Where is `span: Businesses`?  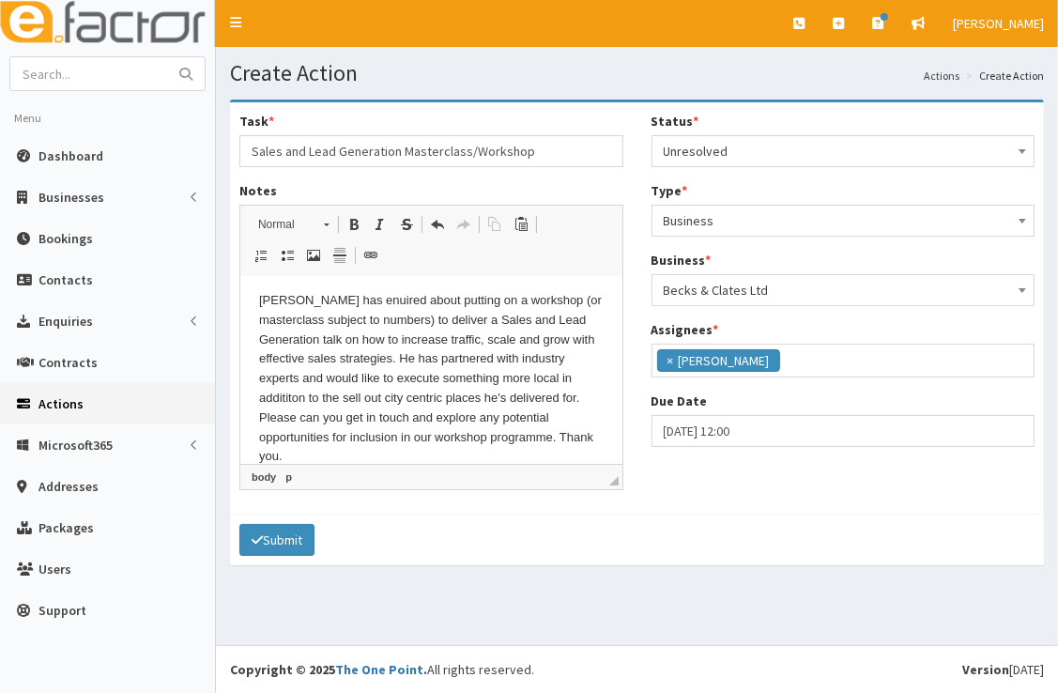
span: Businesses is located at coordinates (71, 197).